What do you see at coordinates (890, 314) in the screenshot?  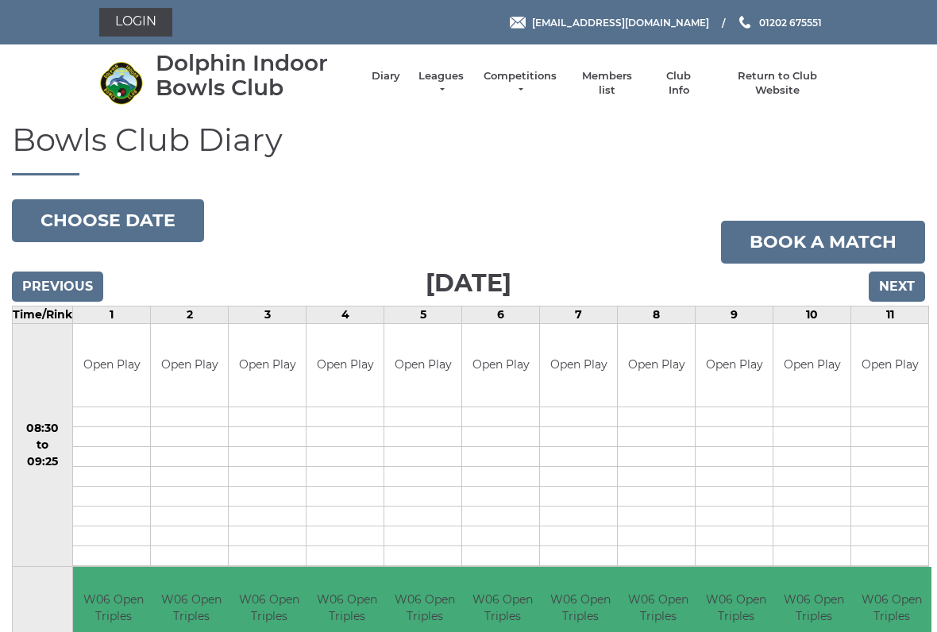 I see `td: 11` at bounding box center [890, 314].